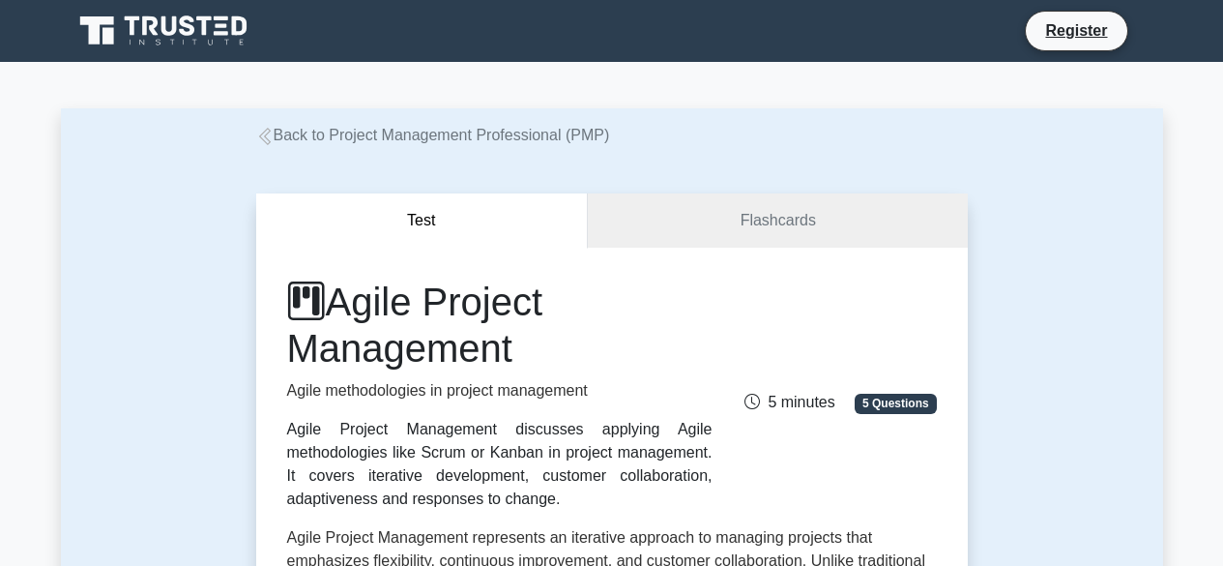 The height and width of the screenshot is (566, 1223). What do you see at coordinates (1076, 30) in the screenshot?
I see `a: Register` at bounding box center [1076, 30].